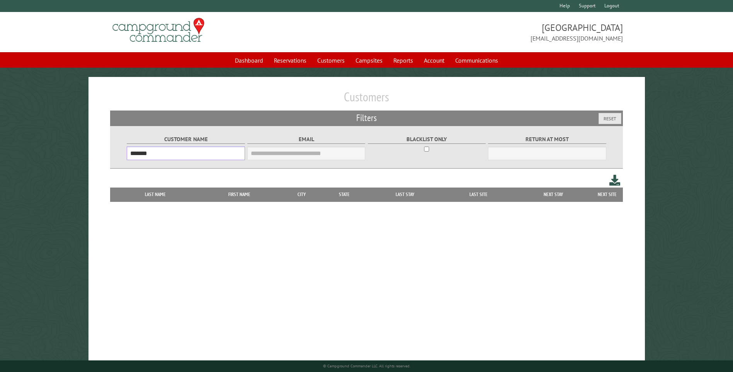  I want to click on label: Email, so click(306, 139).